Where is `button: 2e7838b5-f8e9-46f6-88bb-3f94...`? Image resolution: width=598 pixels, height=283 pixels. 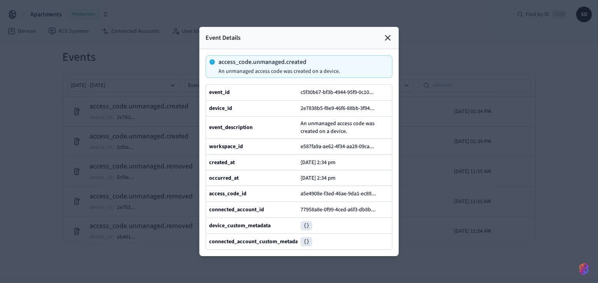
button: 2e7838b5-f8e9-46f6-88bb-3f94... is located at coordinates (341, 108).